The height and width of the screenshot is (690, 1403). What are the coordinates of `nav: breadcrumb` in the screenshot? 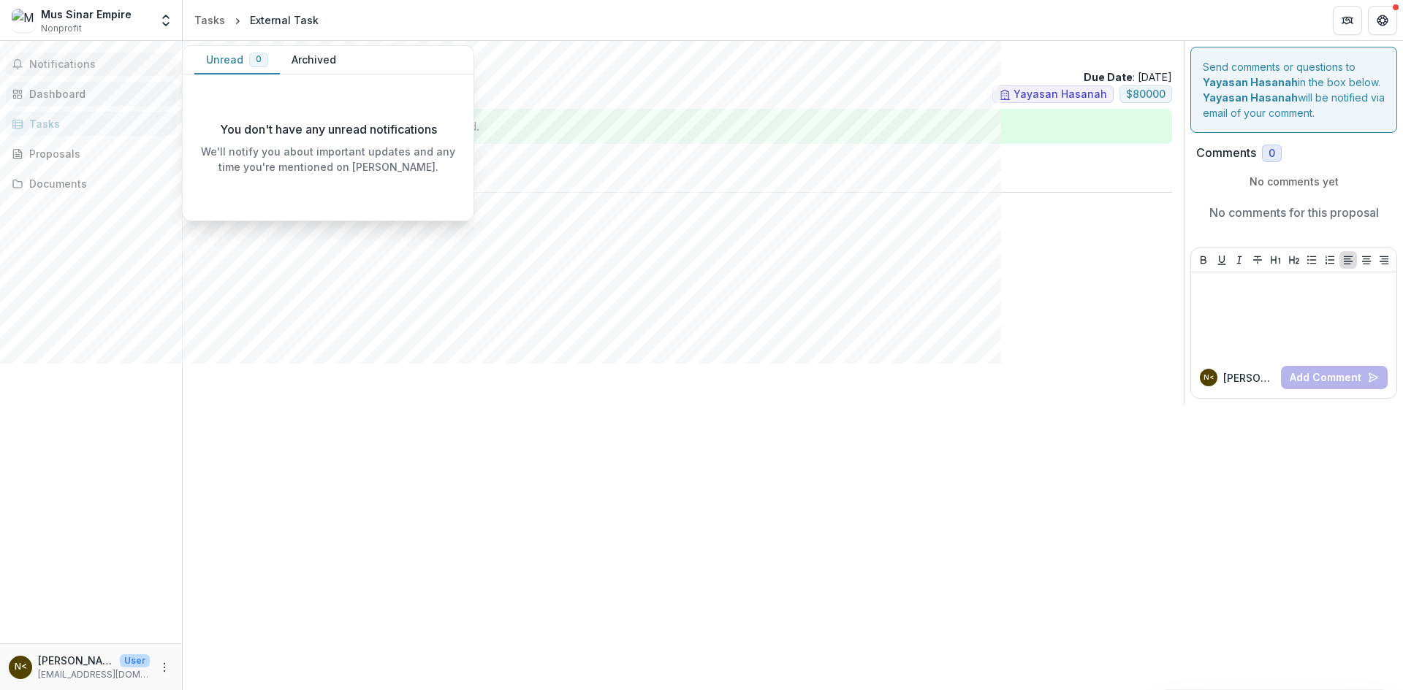 It's located at (256, 20).